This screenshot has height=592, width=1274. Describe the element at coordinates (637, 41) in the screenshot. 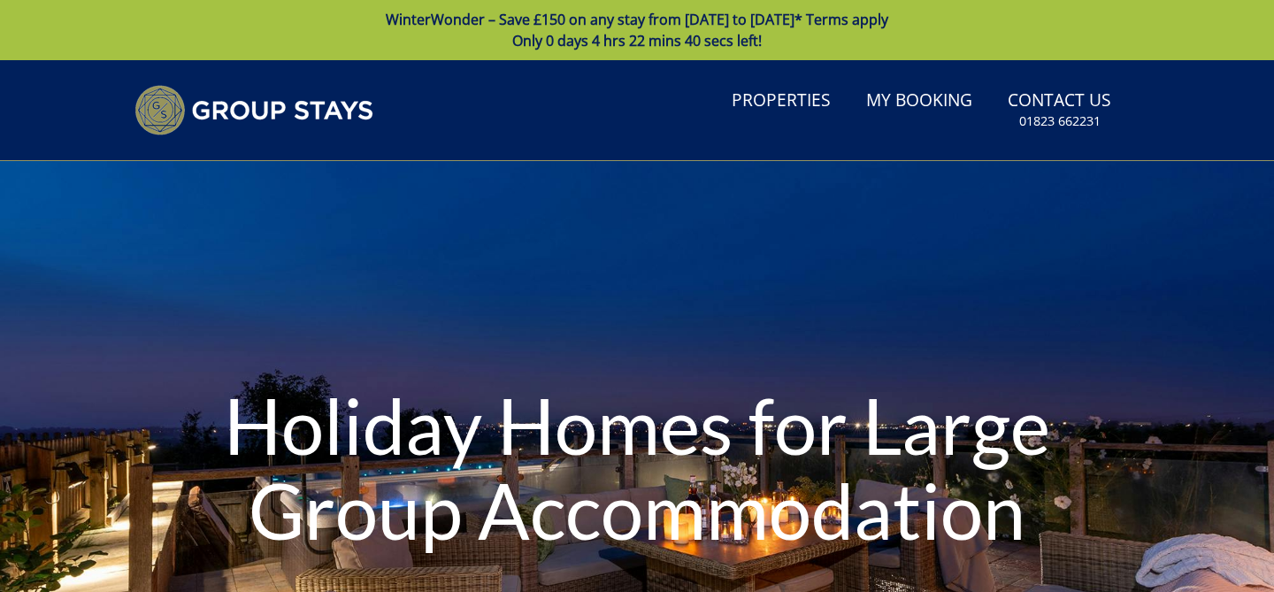

I see `span: Only 0 days 4 hrs 22 mins 40 secs left!` at that location.